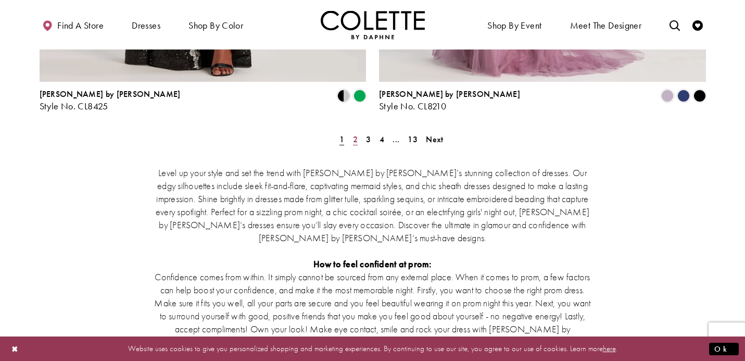 The height and width of the screenshot is (361, 745). What do you see at coordinates (355, 139) in the screenshot?
I see `a: Page 2` at bounding box center [355, 139].